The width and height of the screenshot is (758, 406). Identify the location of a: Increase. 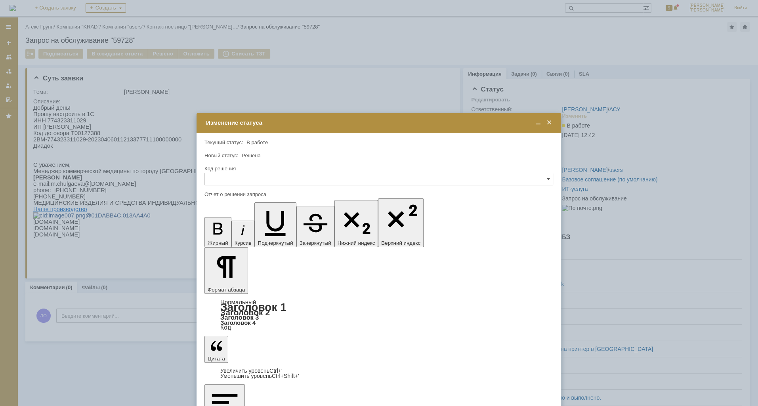
(251, 371).